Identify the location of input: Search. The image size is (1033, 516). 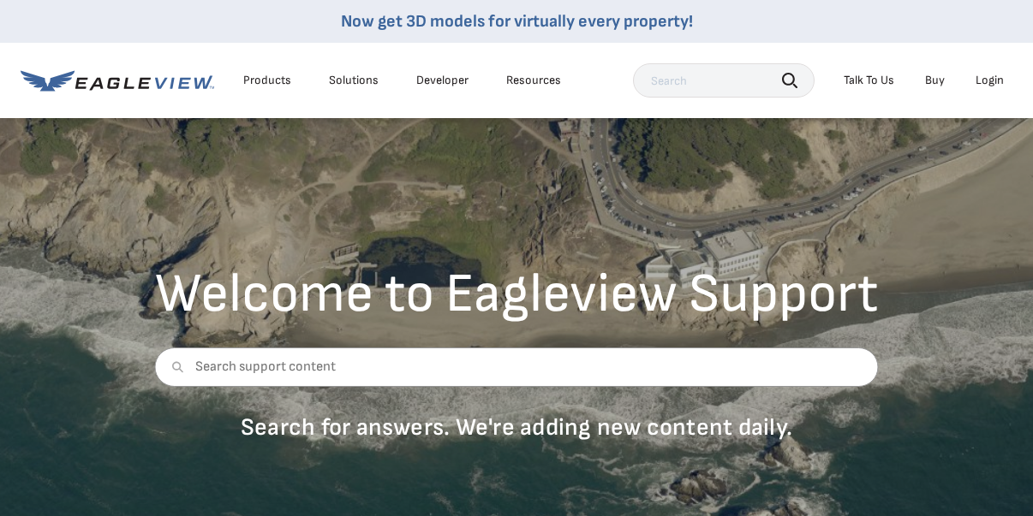
(724, 81).